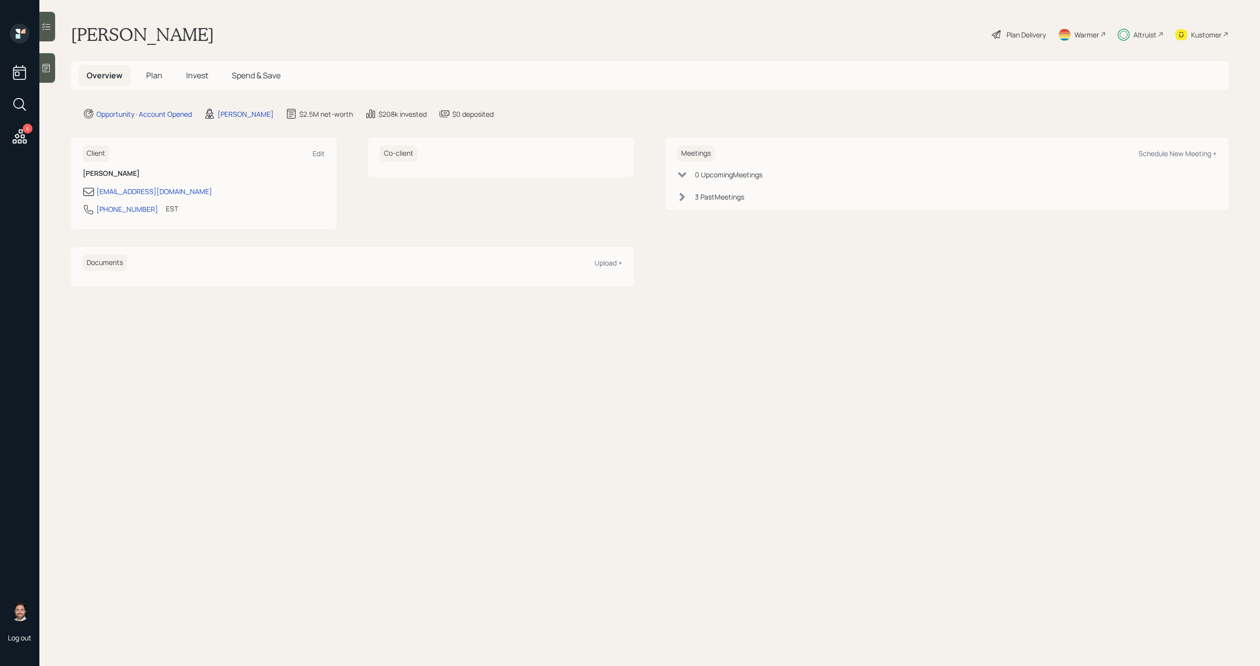 This screenshot has width=1260, height=666. I want to click on div: Warmer, so click(1087, 34).